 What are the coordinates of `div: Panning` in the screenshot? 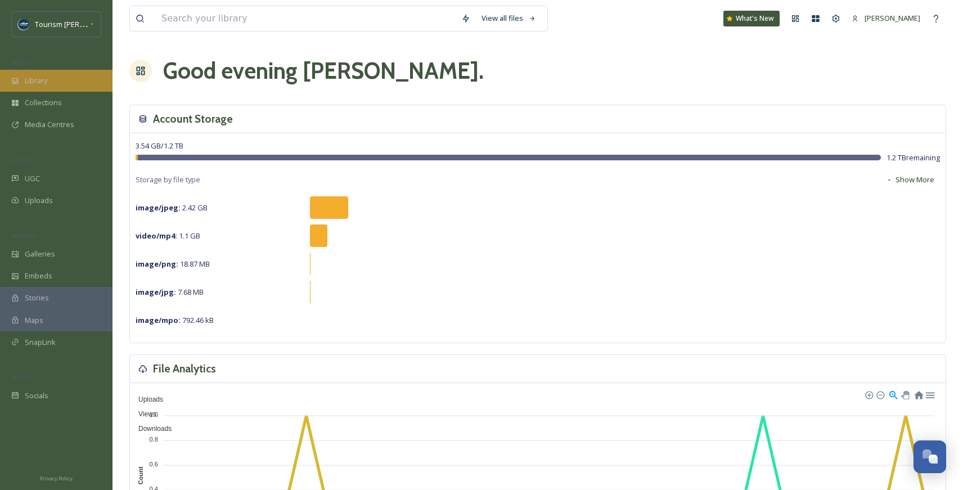 It's located at (904, 394).